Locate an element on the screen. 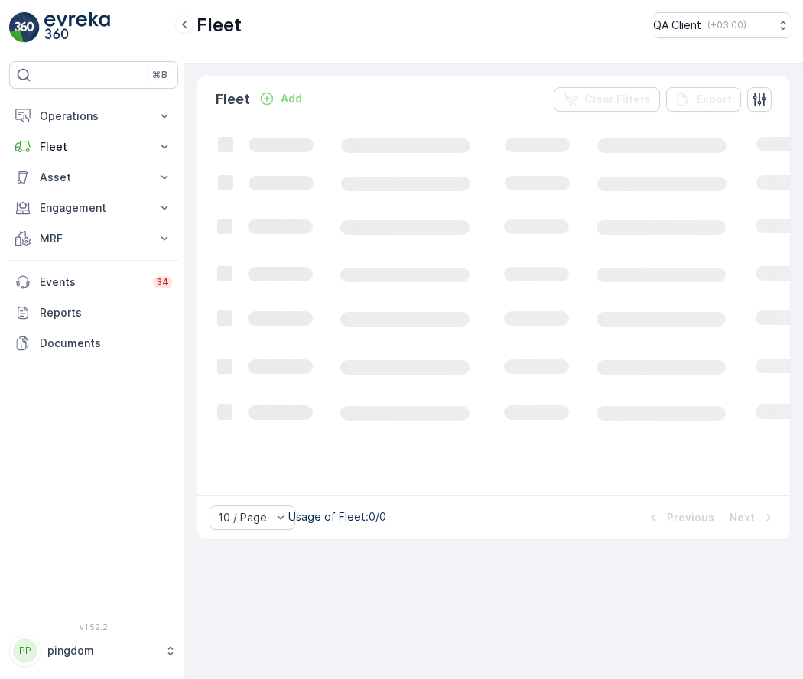 Image resolution: width=803 pixels, height=679 pixels. button: Add is located at coordinates (281, 99).